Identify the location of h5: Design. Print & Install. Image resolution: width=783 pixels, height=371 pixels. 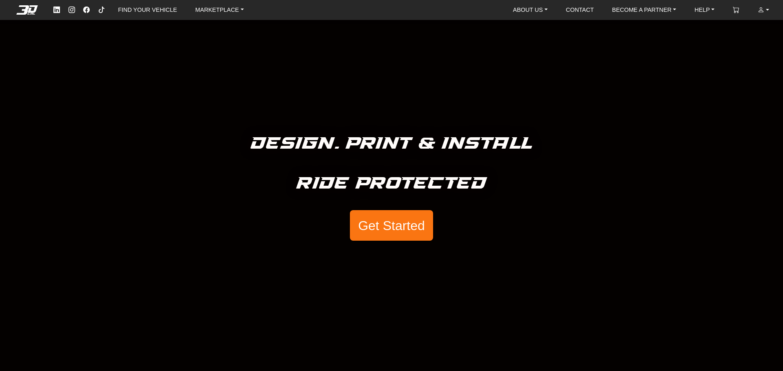
(391, 144).